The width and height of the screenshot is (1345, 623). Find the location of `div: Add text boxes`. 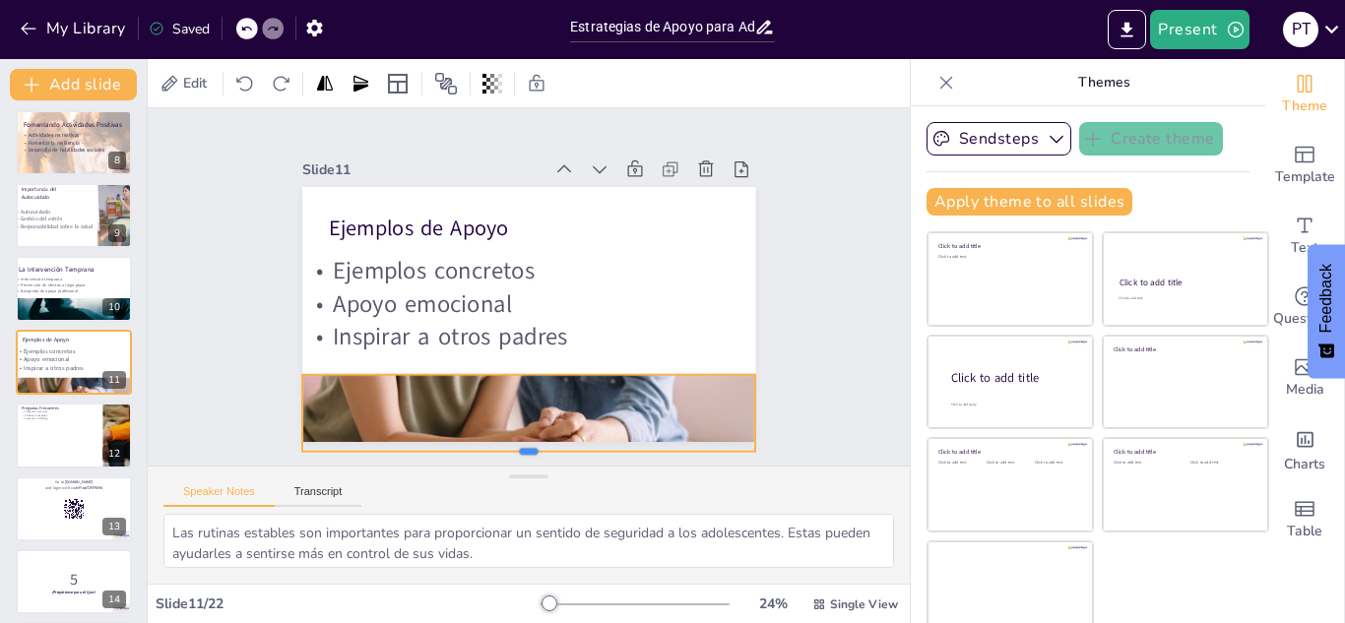

div: Add text boxes is located at coordinates (1305, 236).